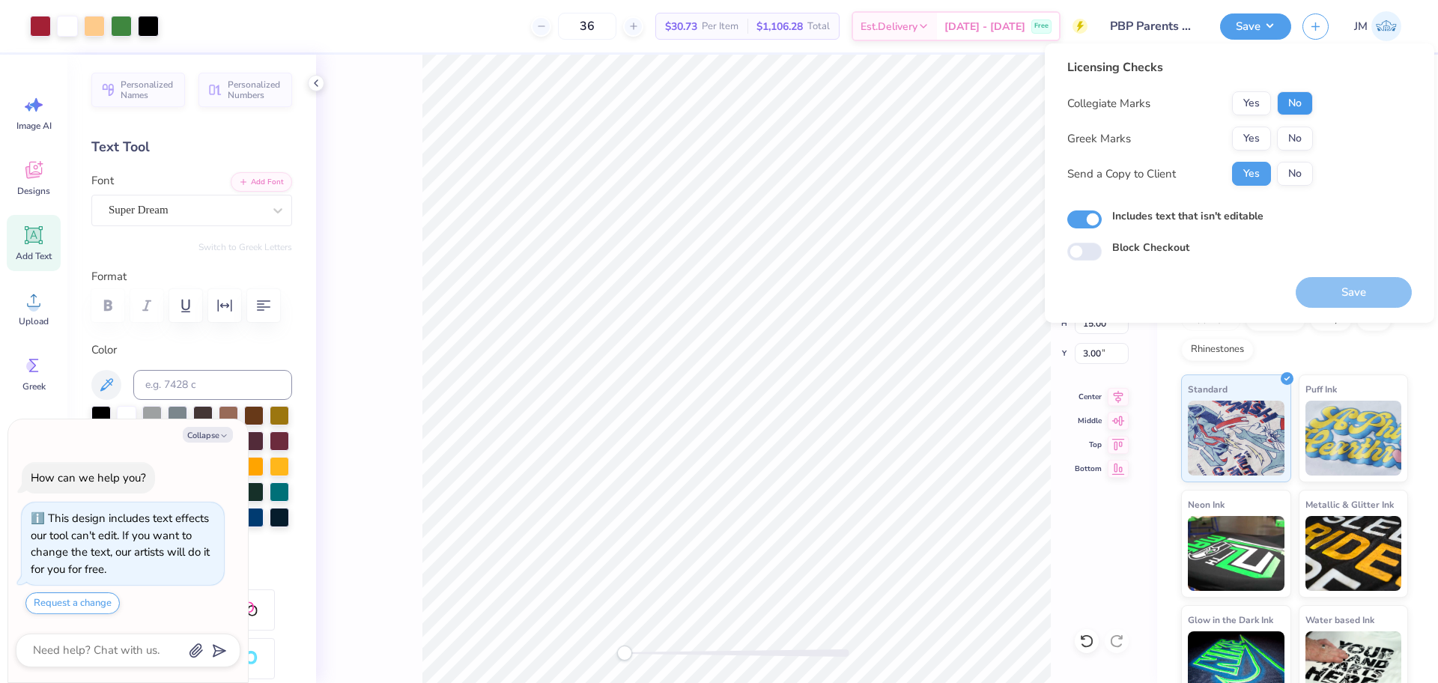 The image size is (1438, 683). Describe the element at coordinates (1236, 554) in the screenshot. I see `img: Neon Ink` at that location.